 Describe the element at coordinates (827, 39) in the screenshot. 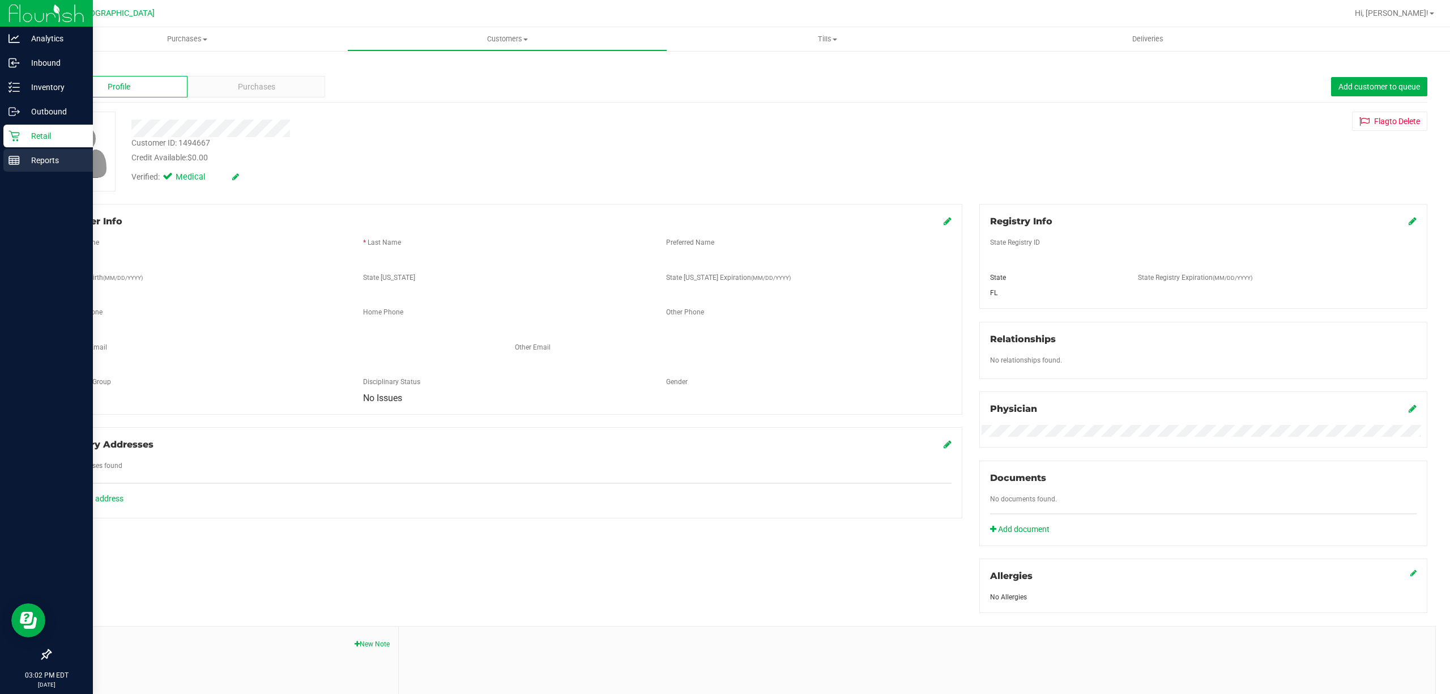

I see `a: Tills` at that location.